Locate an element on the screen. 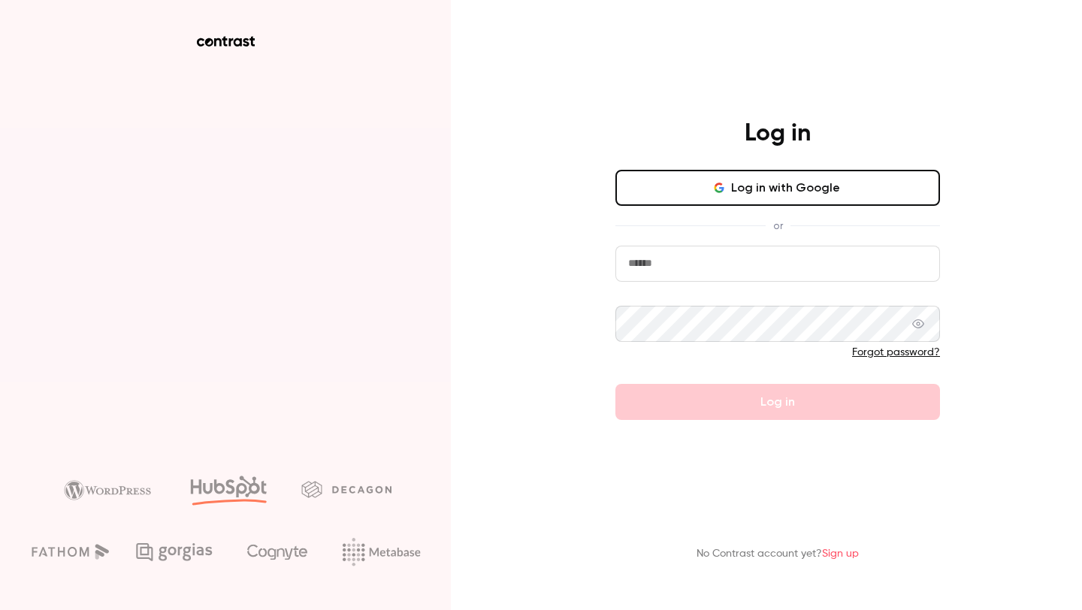  a: Sign up is located at coordinates (840, 554).